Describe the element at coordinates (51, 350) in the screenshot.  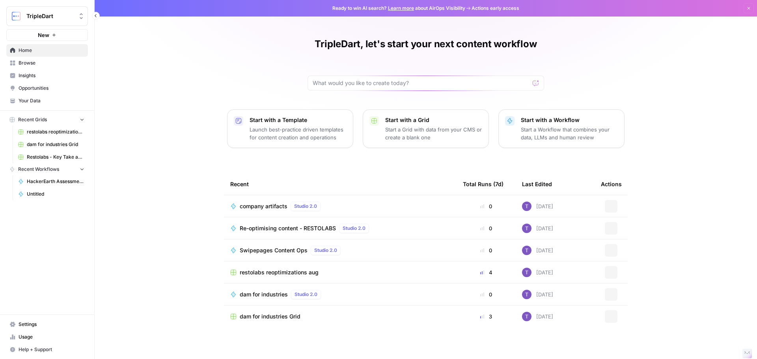
I see `span: Help + Support` at that location.